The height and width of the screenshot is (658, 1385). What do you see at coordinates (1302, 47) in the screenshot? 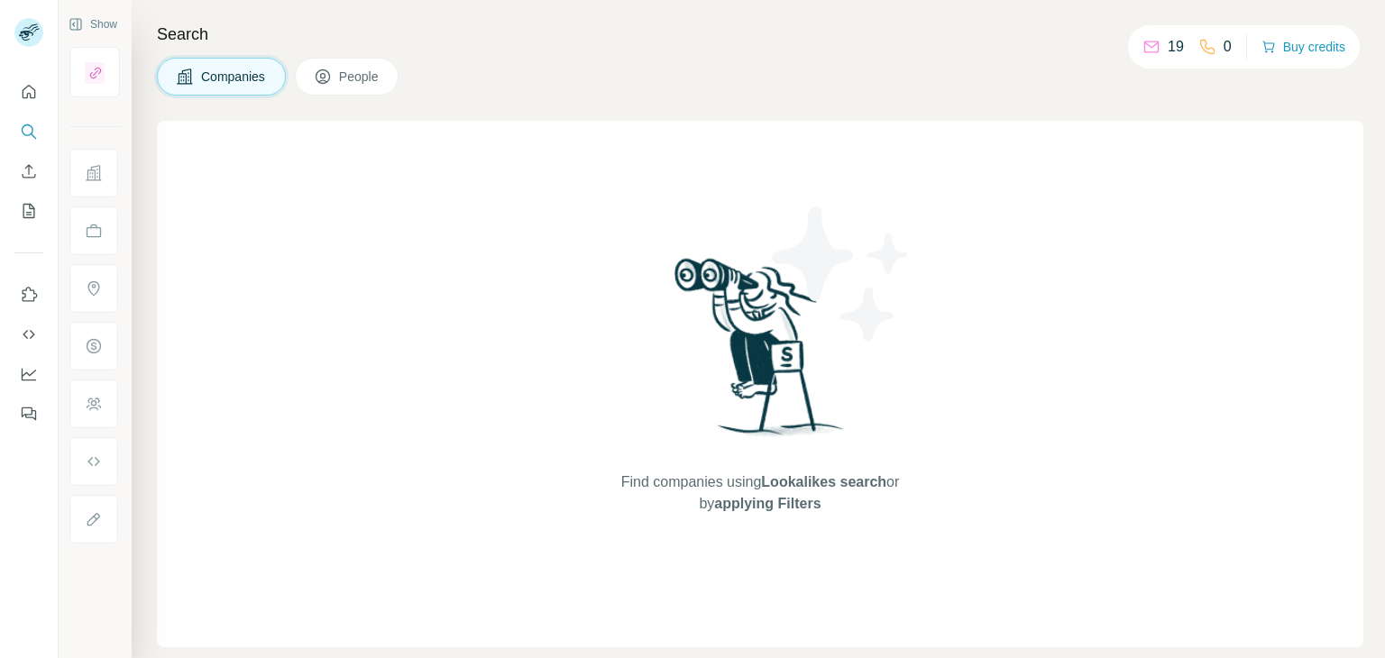
I see `button: Buy credits` at bounding box center [1302, 47].